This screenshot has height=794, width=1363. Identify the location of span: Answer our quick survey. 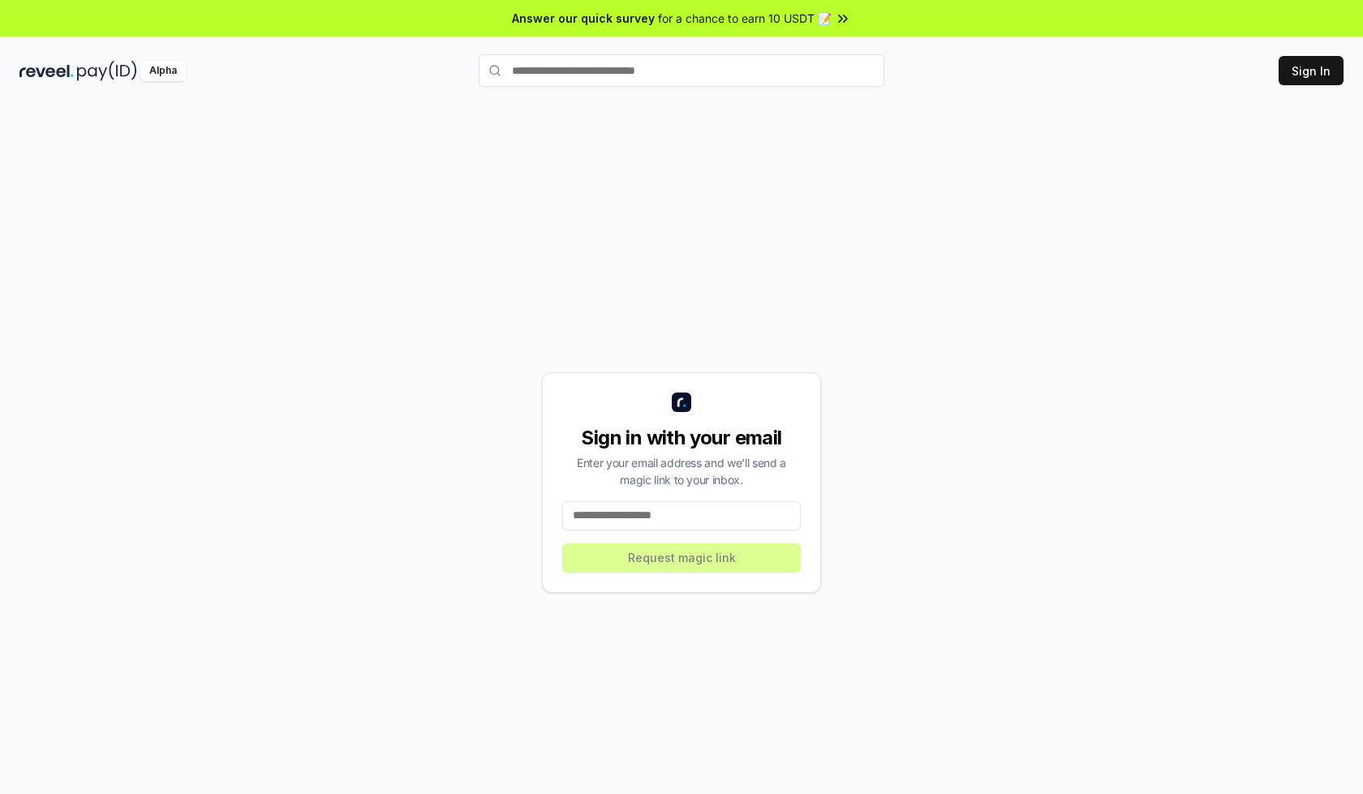
(583, 18).